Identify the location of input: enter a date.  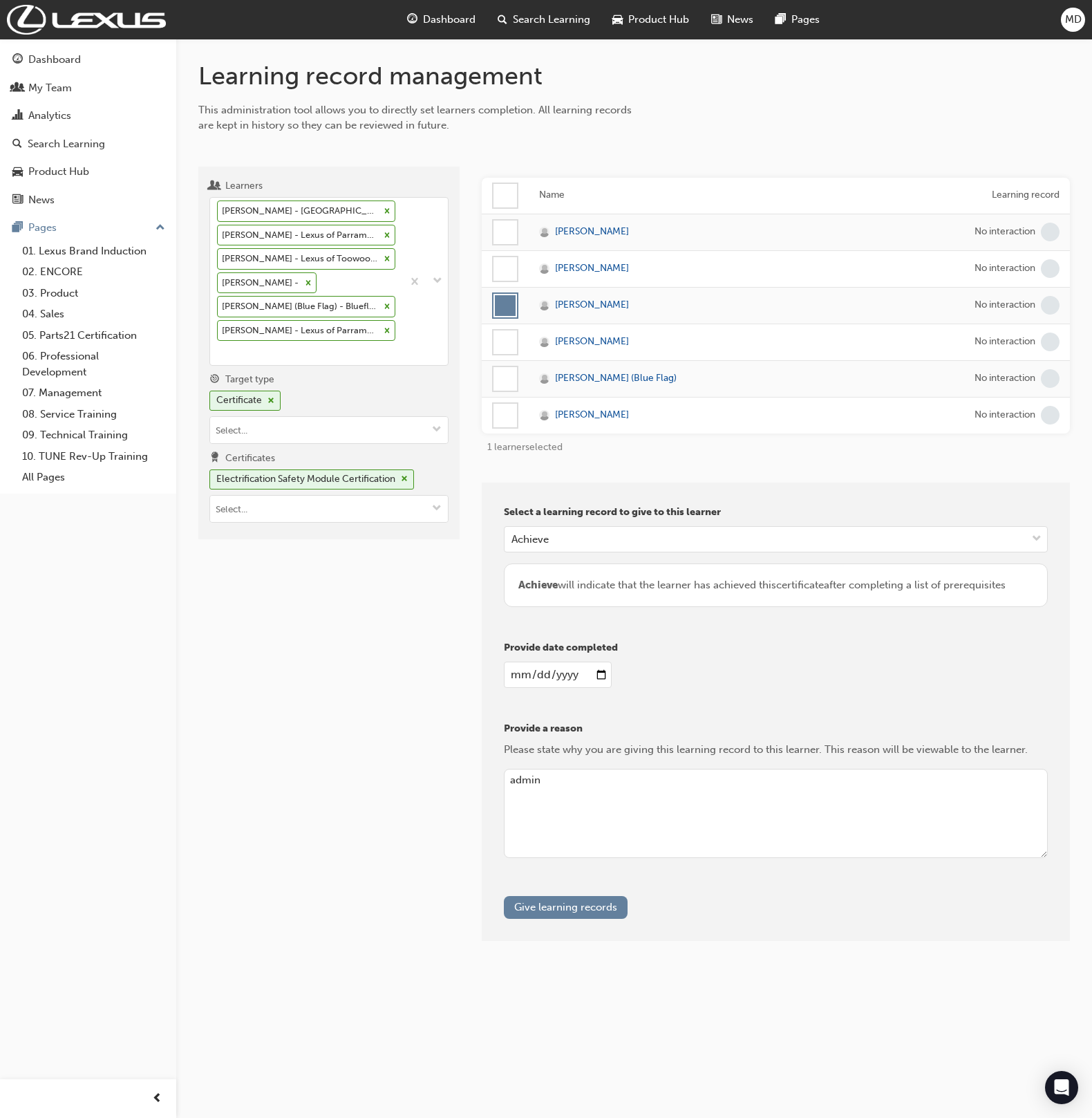
(557, 675).